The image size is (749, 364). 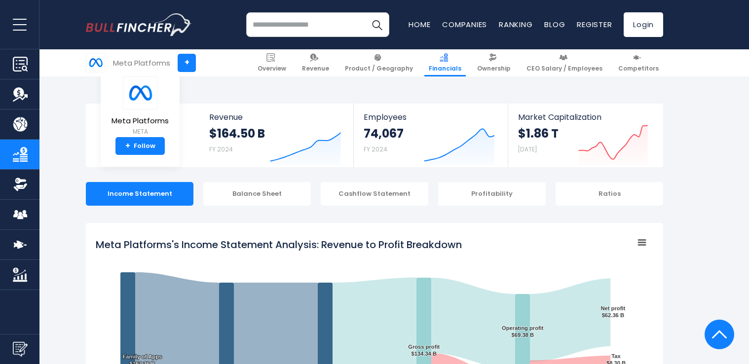 I want to click on a: Companies, so click(x=464, y=24).